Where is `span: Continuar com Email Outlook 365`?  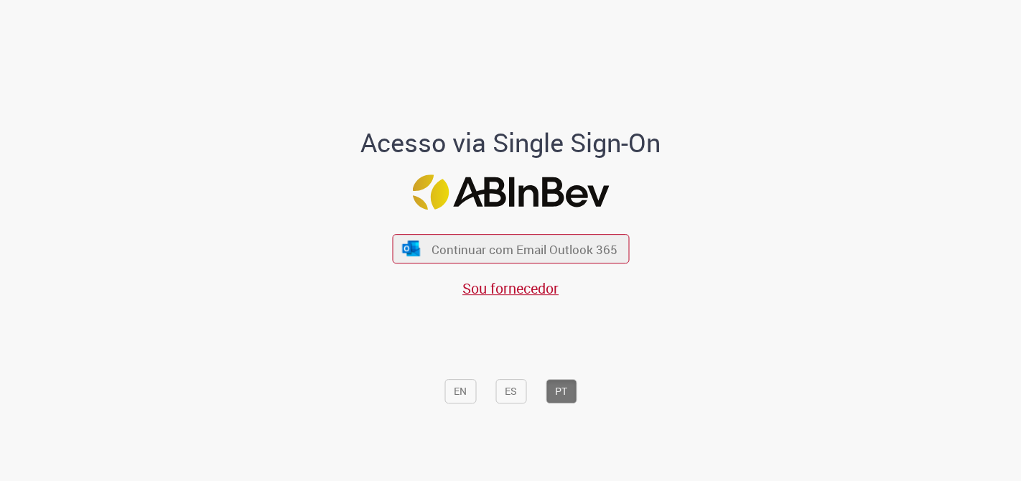
span: Continuar com Email Outlook 365 is located at coordinates (524, 248).